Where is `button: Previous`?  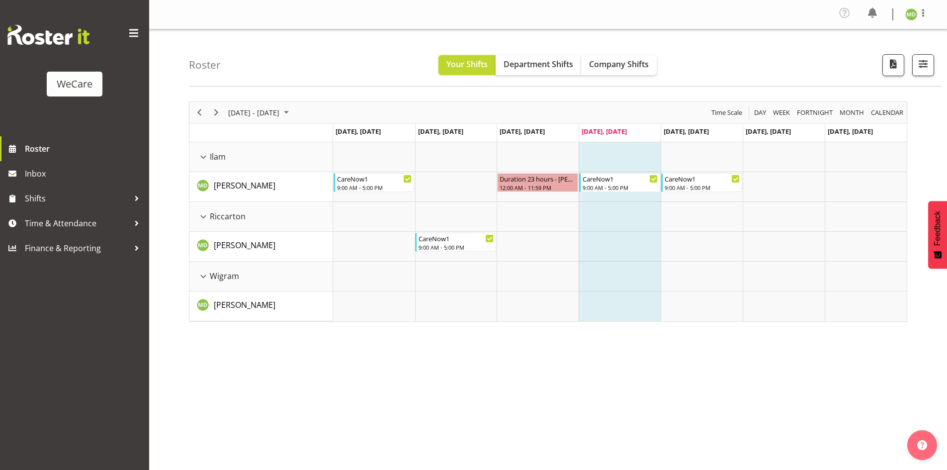
button: Previous is located at coordinates (199, 112).